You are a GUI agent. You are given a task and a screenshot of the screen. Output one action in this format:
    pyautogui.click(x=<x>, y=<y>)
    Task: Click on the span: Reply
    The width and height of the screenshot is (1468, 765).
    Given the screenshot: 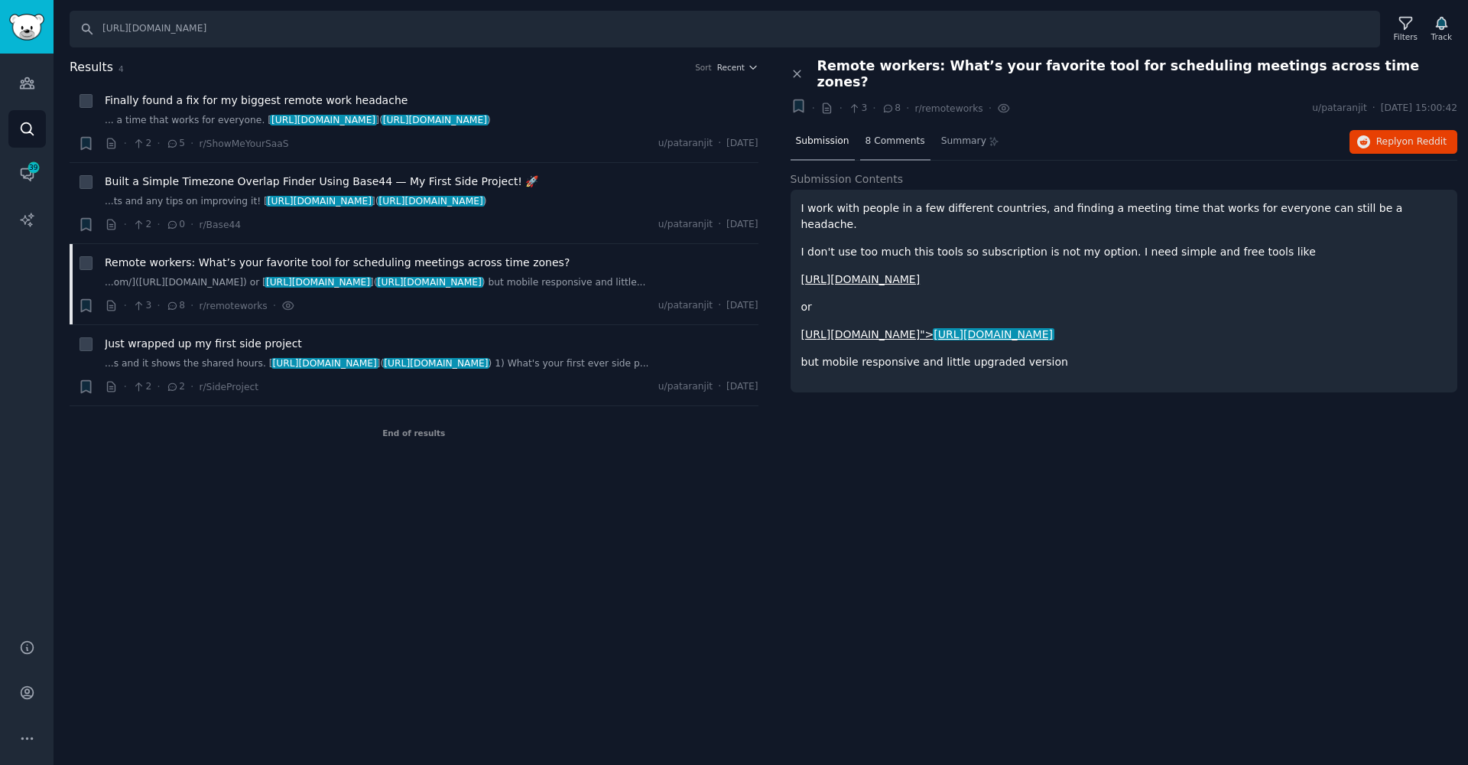 What is the action you would take?
    pyautogui.click(x=1411, y=142)
    